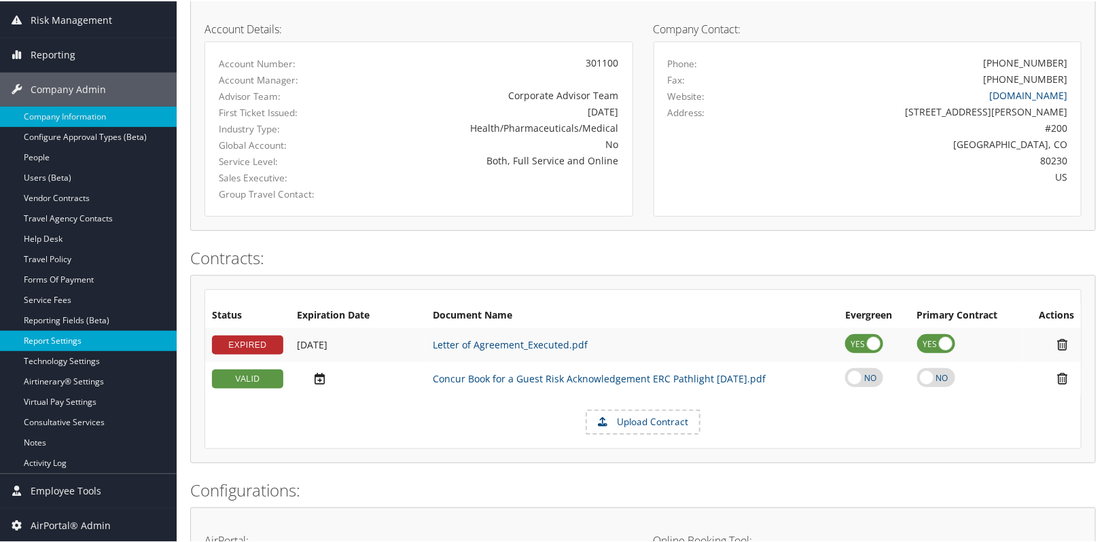  I want to click on th: Evergreen, so click(875, 315).